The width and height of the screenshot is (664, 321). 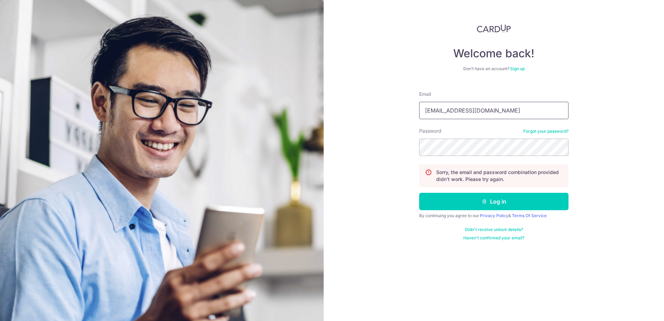 I want to click on div: Don’t have an account?, so click(x=494, y=69).